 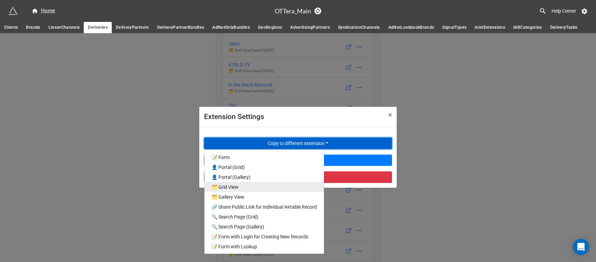 What do you see at coordinates (64, 27) in the screenshot?
I see `span: LinearChannels` at bounding box center [64, 27].